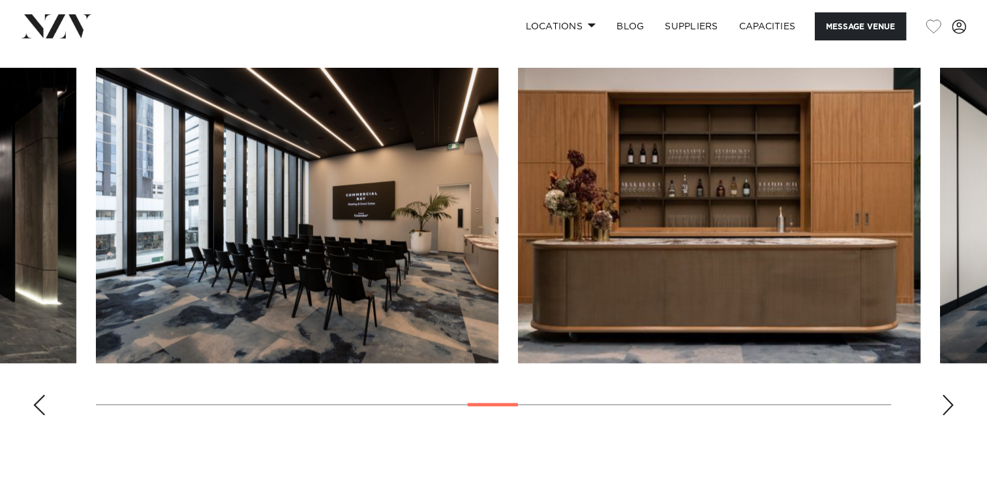 The width and height of the screenshot is (987, 481). Describe the element at coordinates (56, 26) in the screenshot. I see `img: nzv-logo.png` at that location.